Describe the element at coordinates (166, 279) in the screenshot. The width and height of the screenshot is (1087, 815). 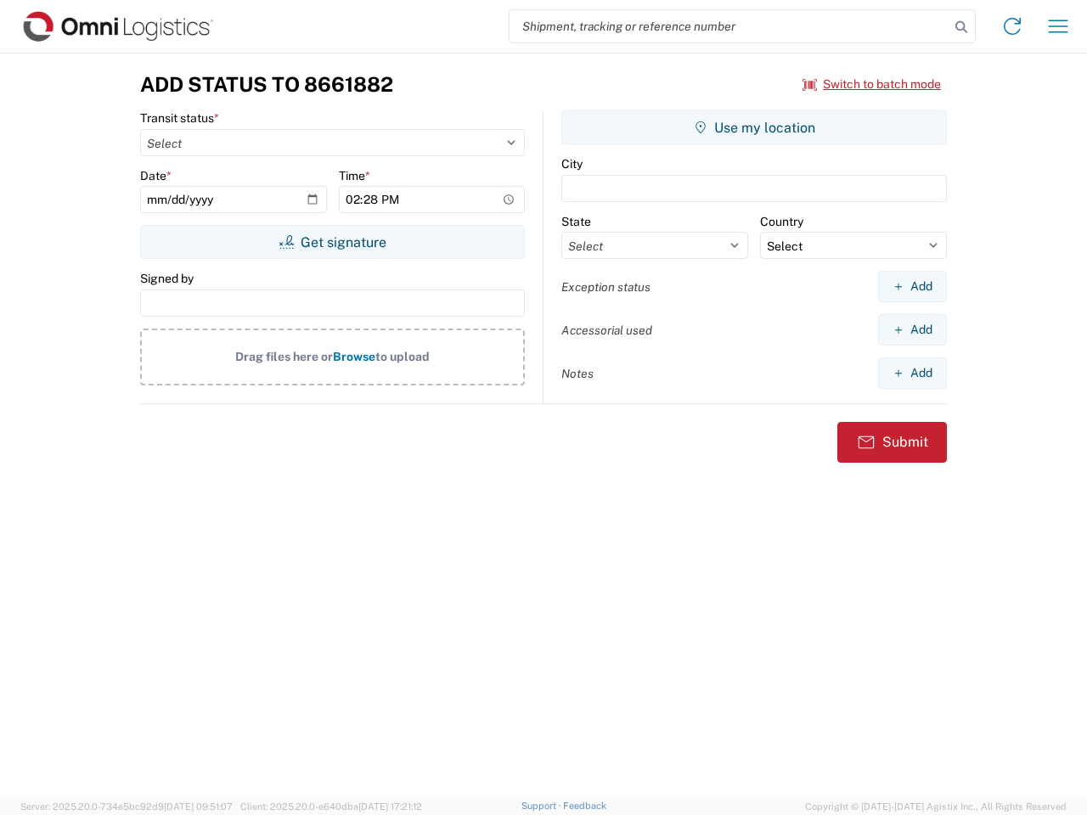
I see `label: Signed by` at that location.